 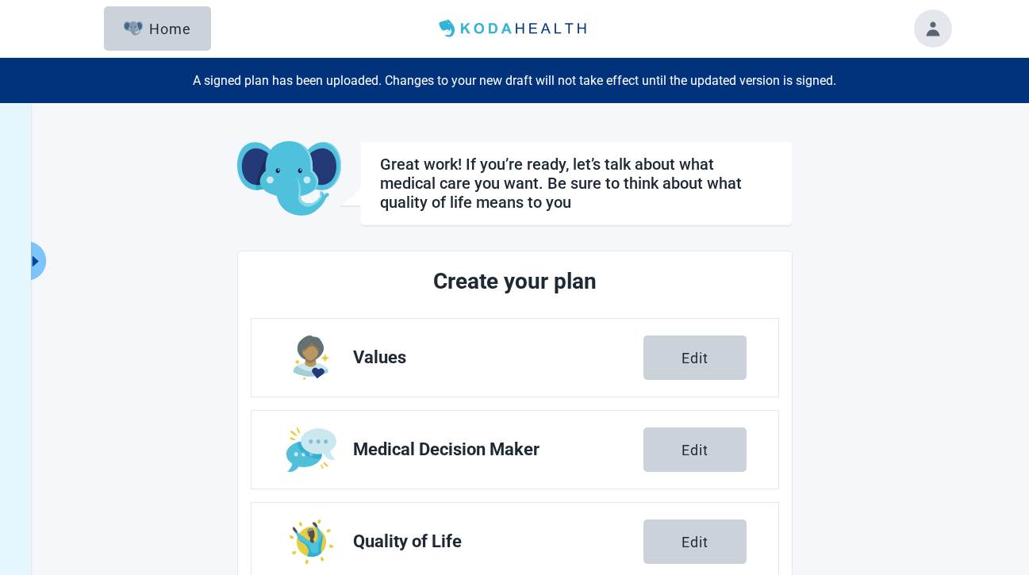 I want to click on img: Elephant, so click(x=133, y=29).